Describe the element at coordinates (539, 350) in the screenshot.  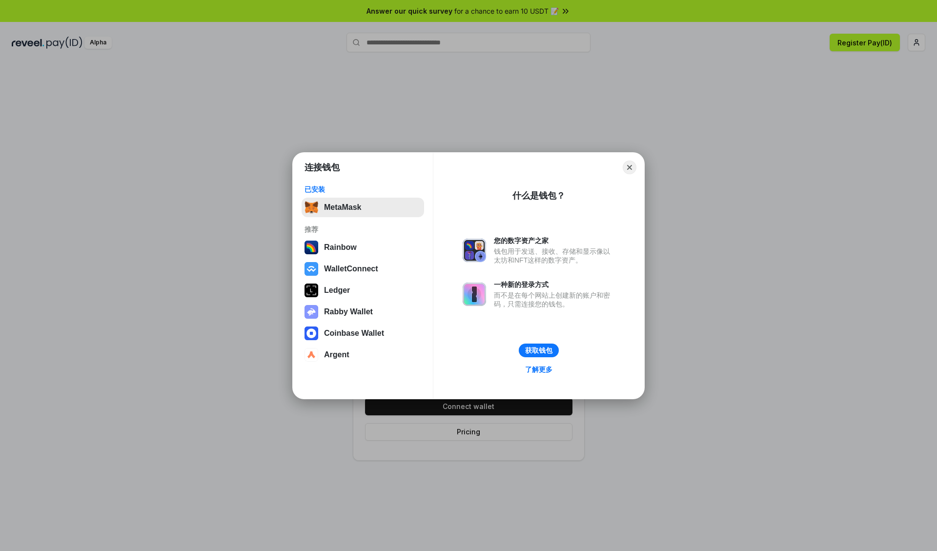
I see `div: 获取钱包` at that location.